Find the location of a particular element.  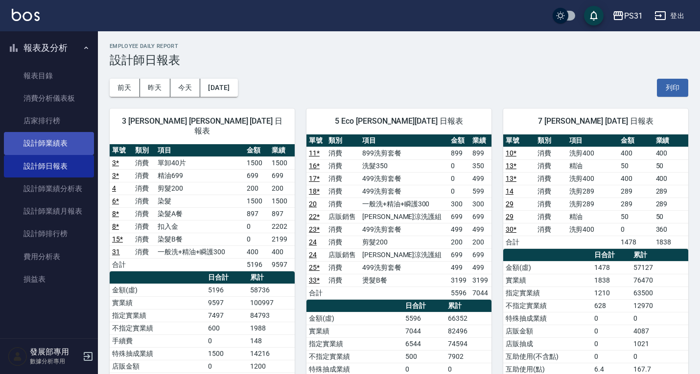

td: 500 is located at coordinates (424, 357).